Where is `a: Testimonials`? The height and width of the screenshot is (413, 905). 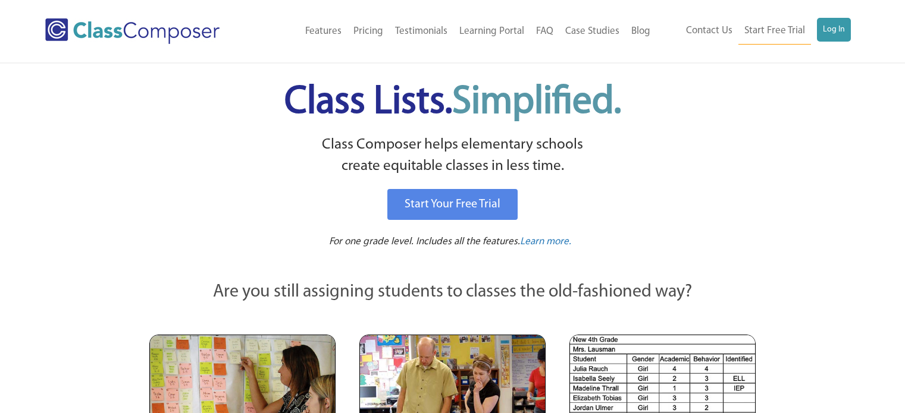 a: Testimonials is located at coordinates (421, 32).